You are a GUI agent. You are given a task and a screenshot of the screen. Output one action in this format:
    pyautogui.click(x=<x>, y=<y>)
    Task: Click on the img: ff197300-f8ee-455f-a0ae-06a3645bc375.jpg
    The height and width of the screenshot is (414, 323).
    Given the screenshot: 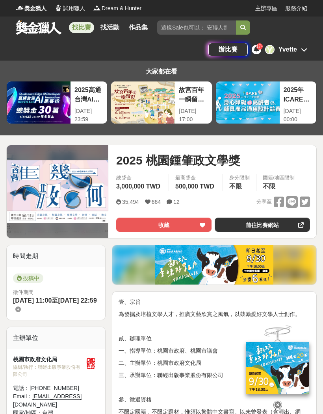 What is the action you would take?
    pyautogui.click(x=278, y=368)
    